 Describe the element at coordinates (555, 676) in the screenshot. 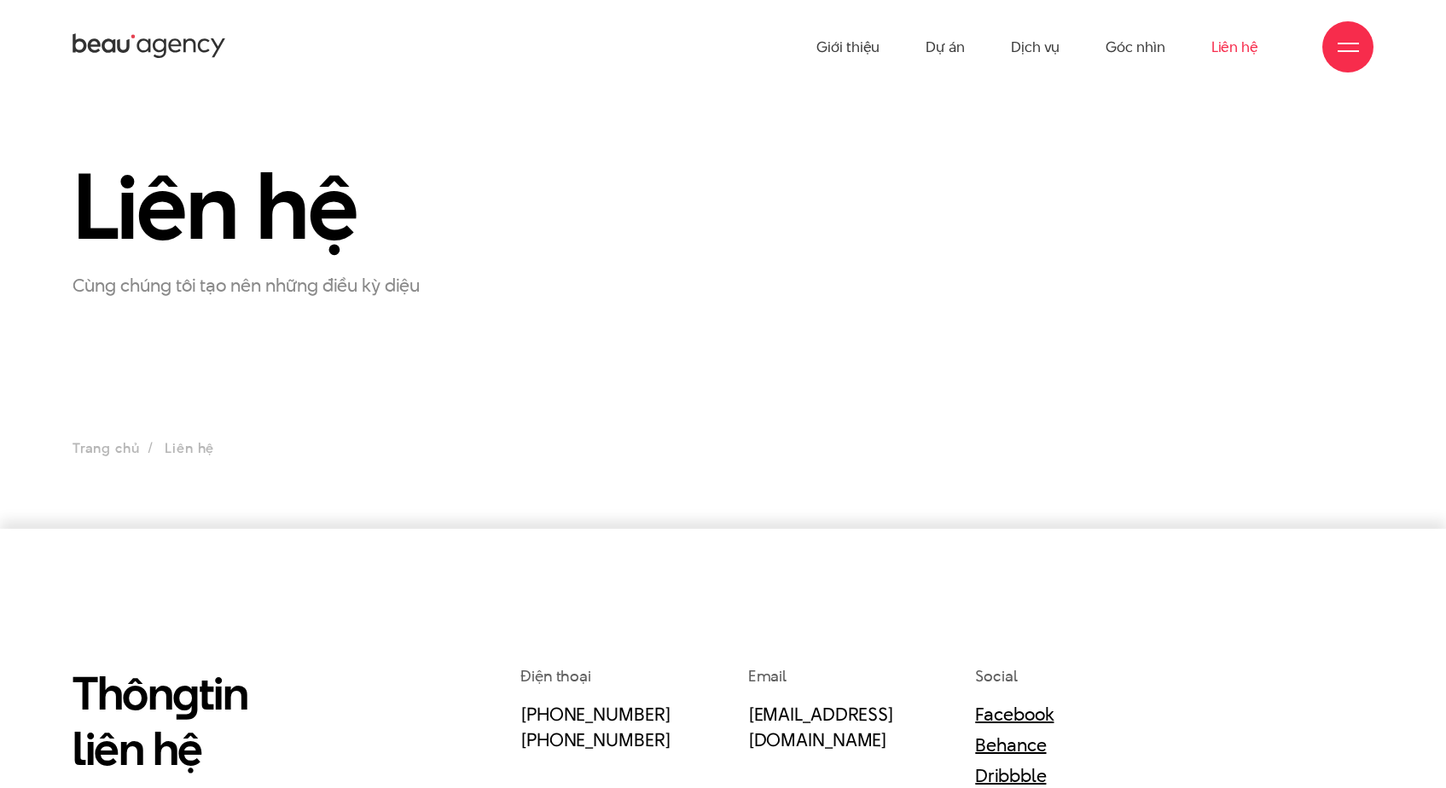

I see `span: Điện thoại` at that location.